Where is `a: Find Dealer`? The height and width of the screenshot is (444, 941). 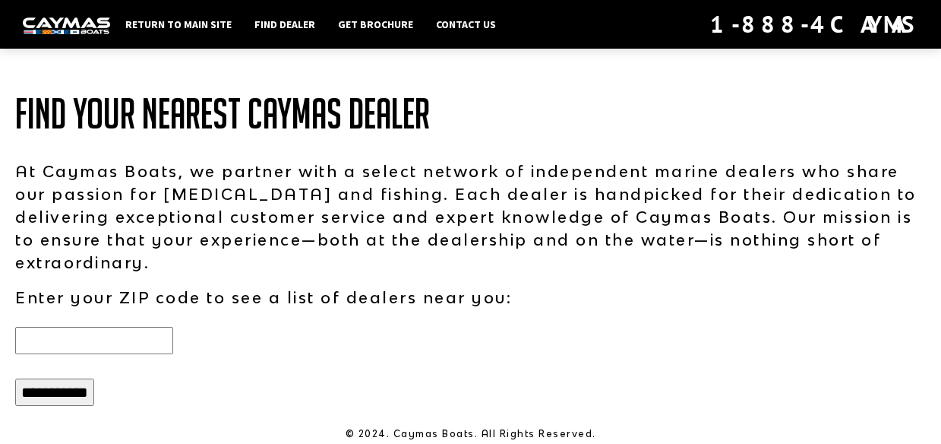
a: Find Dealer is located at coordinates (285, 24).